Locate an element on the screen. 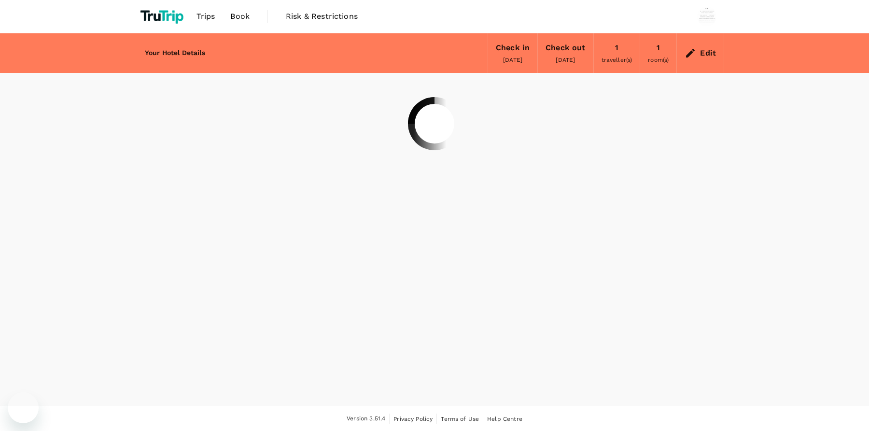  a: Privacy Policy is located at coordinates (413, 419).